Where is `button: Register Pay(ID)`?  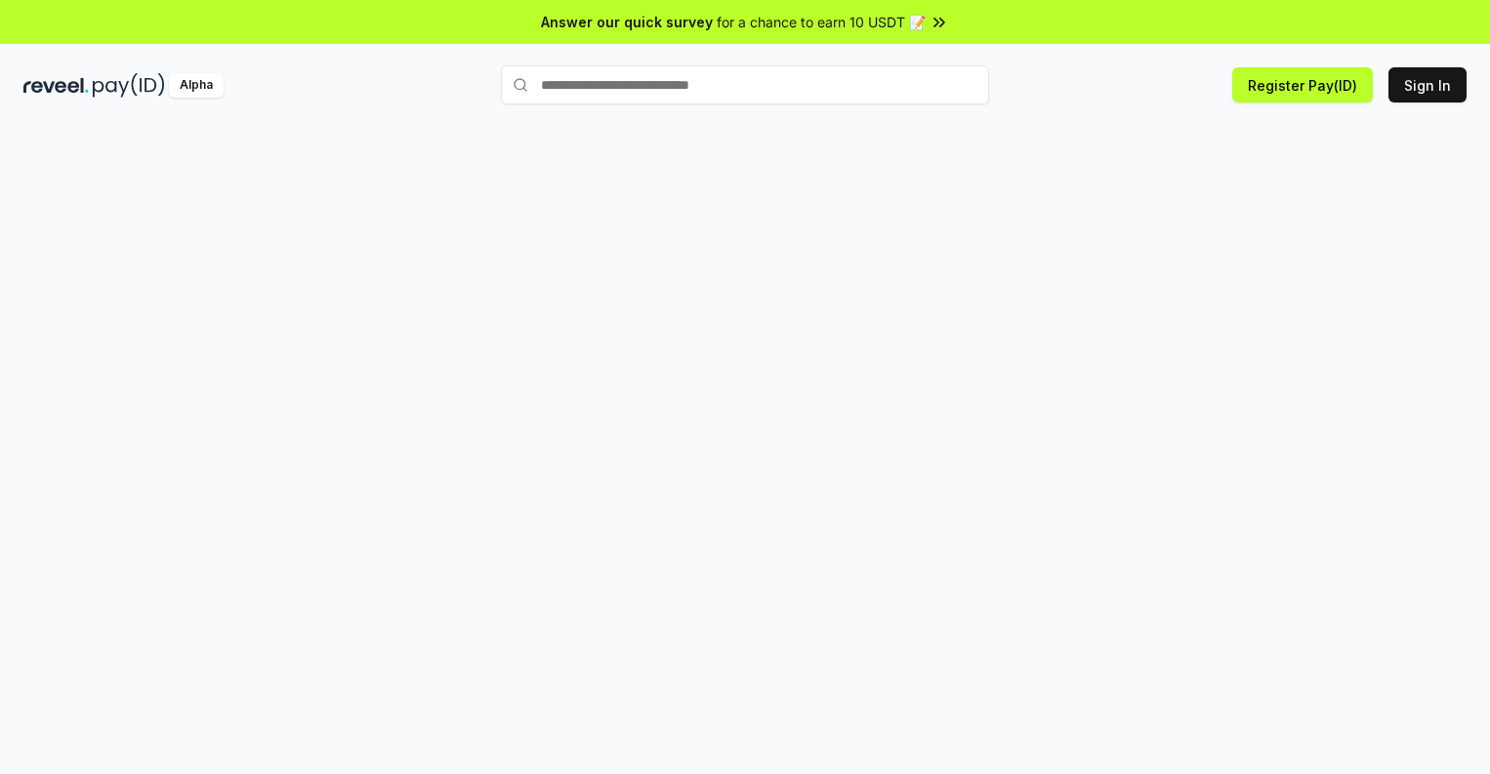
button: Register Pay(ID) is located at coordinates (1302, 85).